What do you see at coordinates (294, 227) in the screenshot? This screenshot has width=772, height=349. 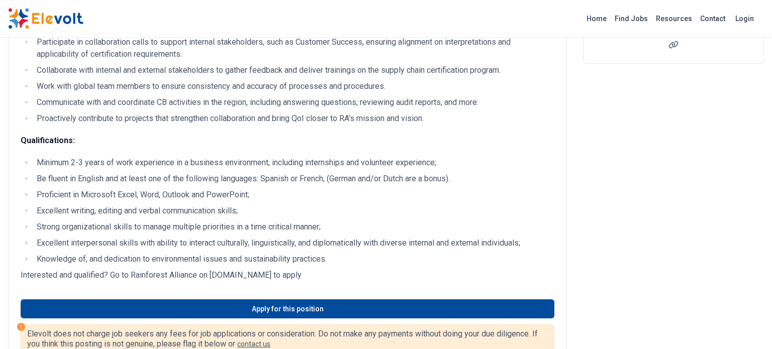 I see `li: Strong organizational skills to manage multiple priorities in a time critical manner;` at bounding box center [294, 227].